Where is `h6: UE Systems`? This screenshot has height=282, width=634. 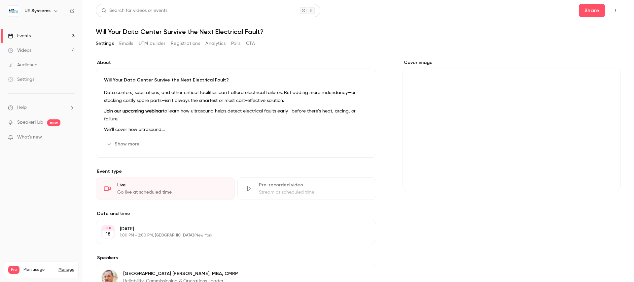
h6: UE Systems is located at coordinates (37, 11).